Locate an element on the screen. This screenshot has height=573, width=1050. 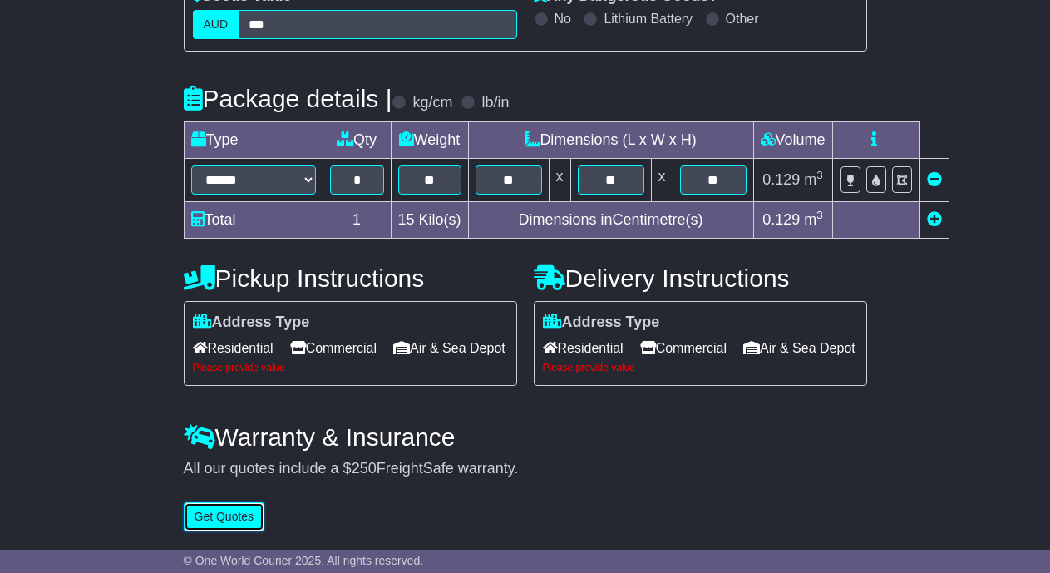
span: 15 is located at coordinates (406, 219).